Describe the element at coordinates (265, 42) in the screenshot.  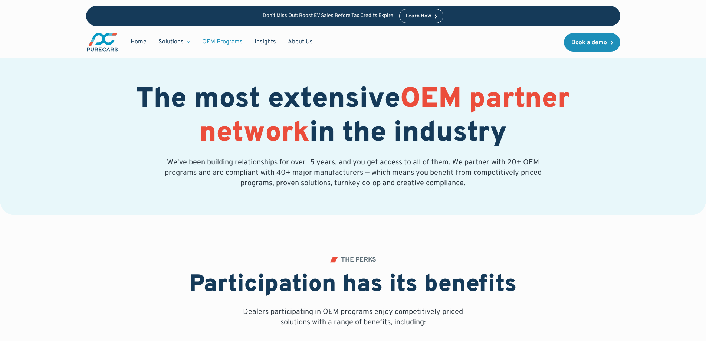
I see `a: Insights` at that location.